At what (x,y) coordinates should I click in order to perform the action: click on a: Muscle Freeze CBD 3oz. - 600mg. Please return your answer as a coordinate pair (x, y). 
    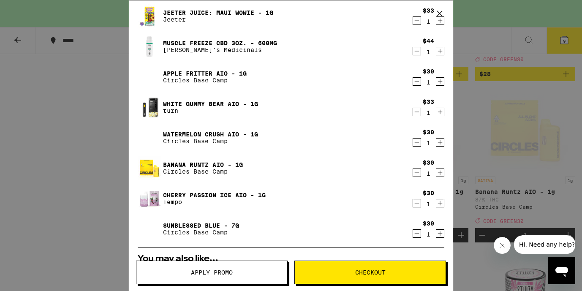
    Looking at the image, I should click on (220, 43).